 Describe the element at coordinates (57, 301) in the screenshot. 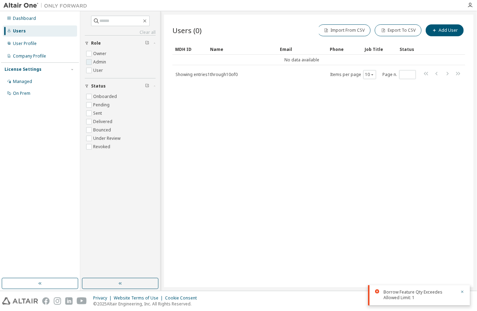

I see `img: instagram.svg` at that location.